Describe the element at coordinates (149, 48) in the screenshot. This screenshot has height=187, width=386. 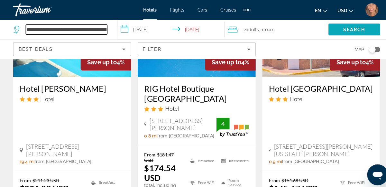
I see `span: Filter` at that location.